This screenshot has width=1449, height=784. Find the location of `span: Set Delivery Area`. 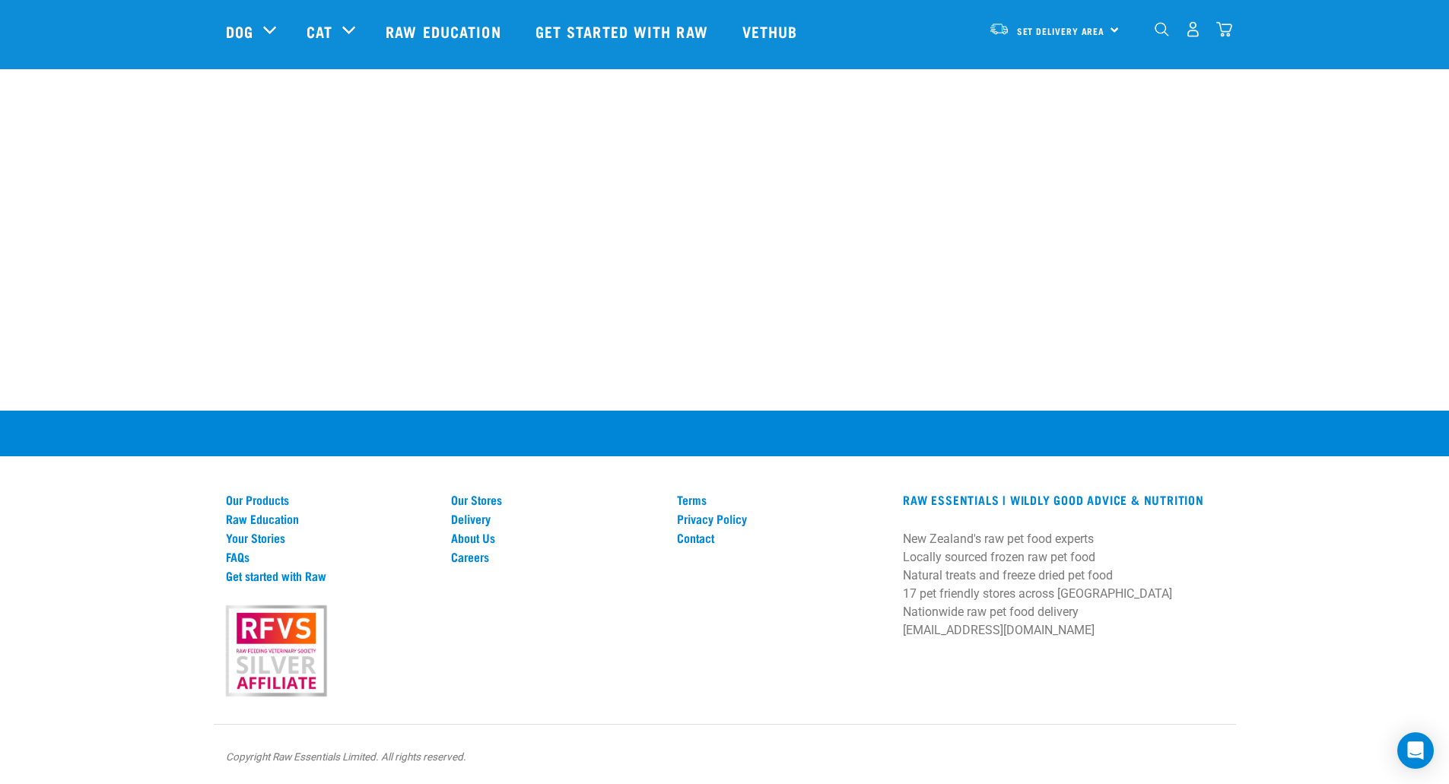

span: Set Delivery Area is located at coordinates (1061, 30).